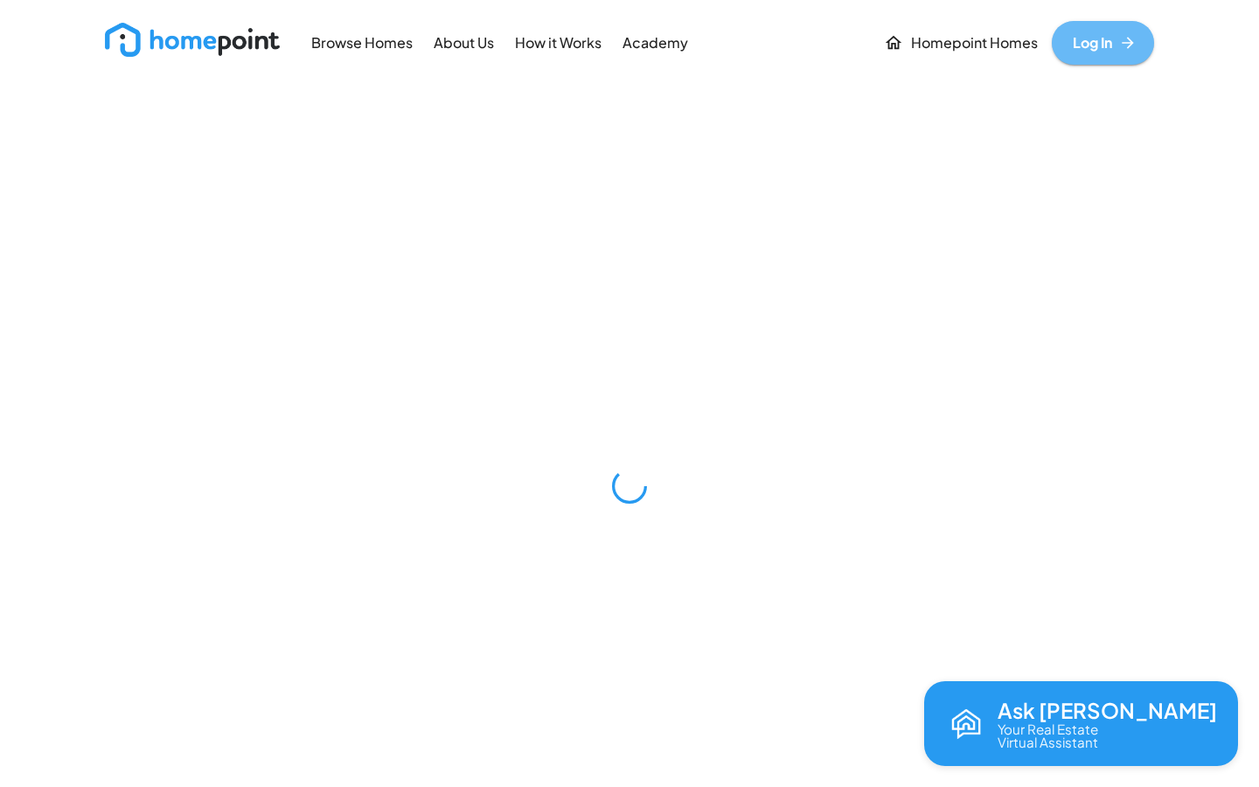  Describe the element at coordinates (1103, 43) in the screenshot. I see `a: Log In` at that location.